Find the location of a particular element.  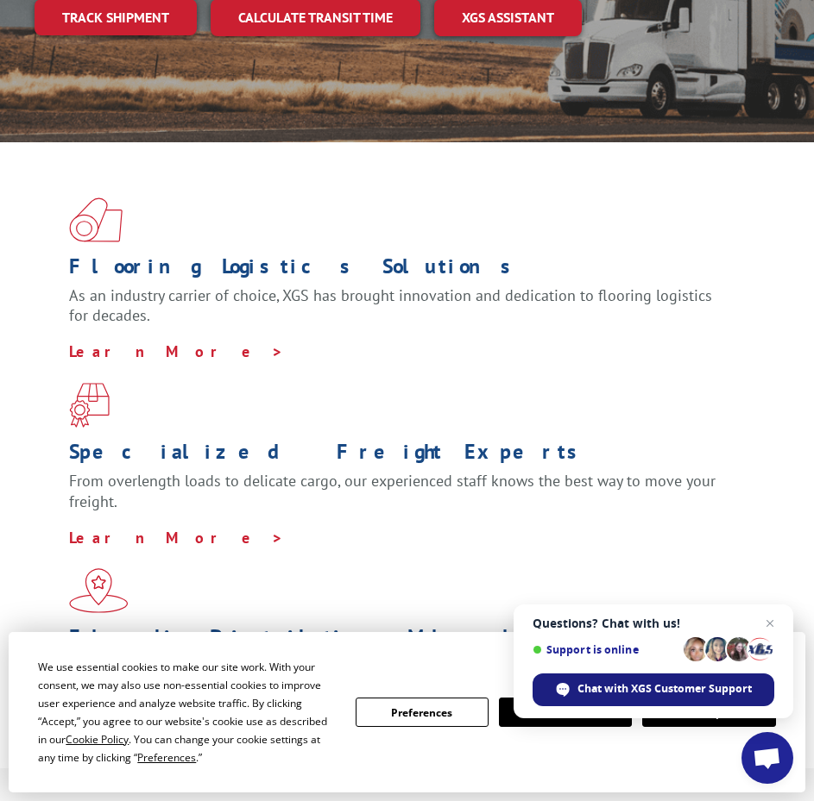

button: Preferences is located at coordinates (422, 713).